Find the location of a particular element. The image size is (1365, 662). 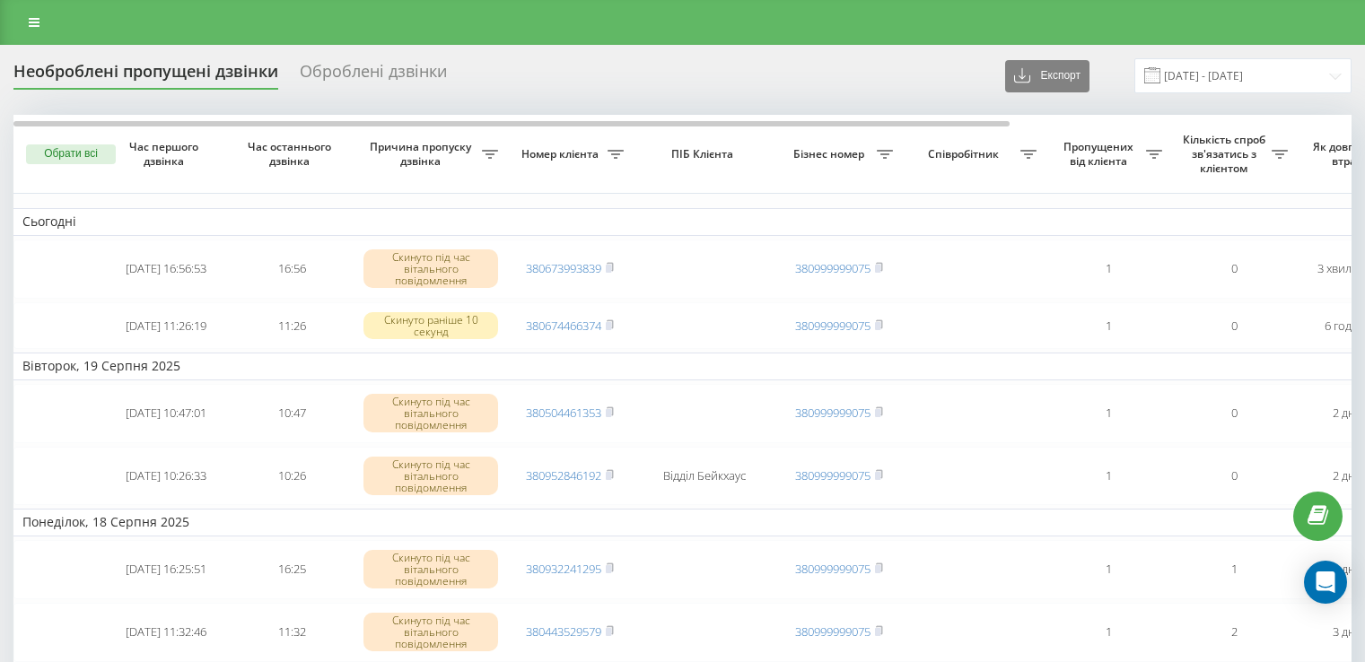

div: Необроблені пропущені дзвінки is located at coordinates (145, 75).